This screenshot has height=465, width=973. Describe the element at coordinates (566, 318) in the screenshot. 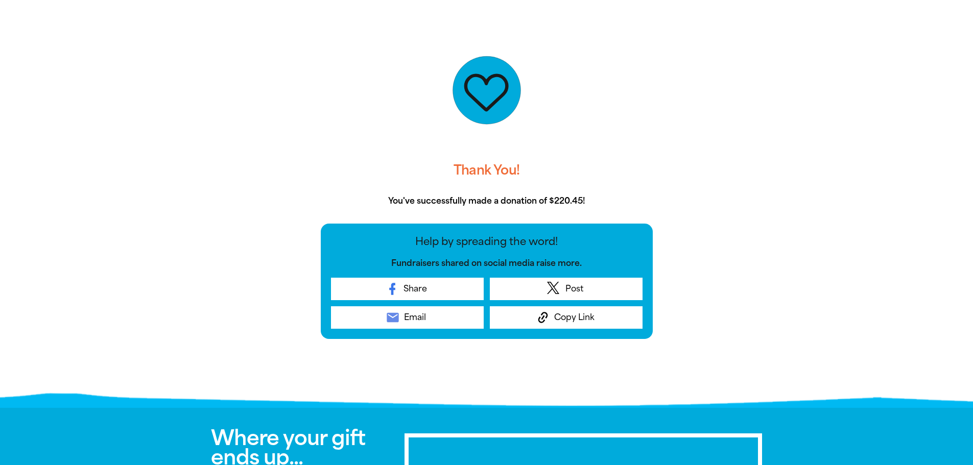

I see `button: Copy Link` at that location.